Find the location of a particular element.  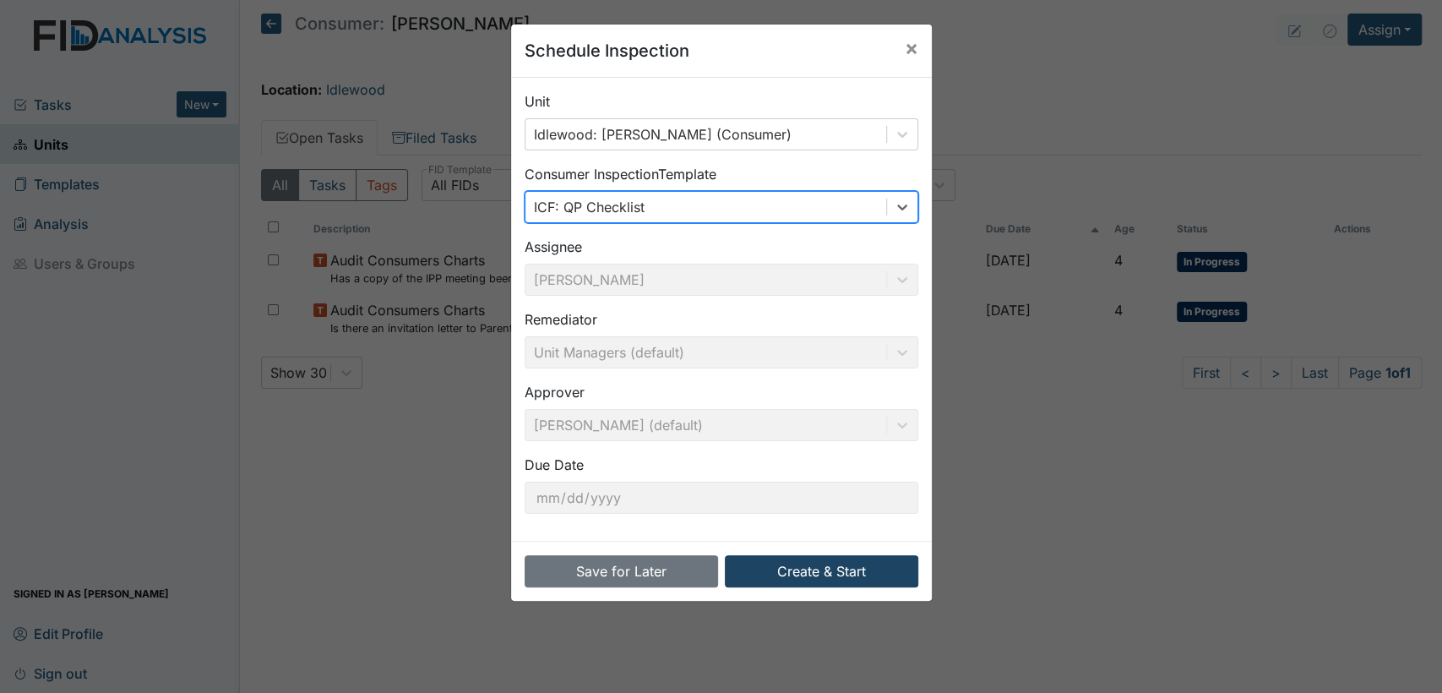

label: Approver is located at coordinates (554, 392).